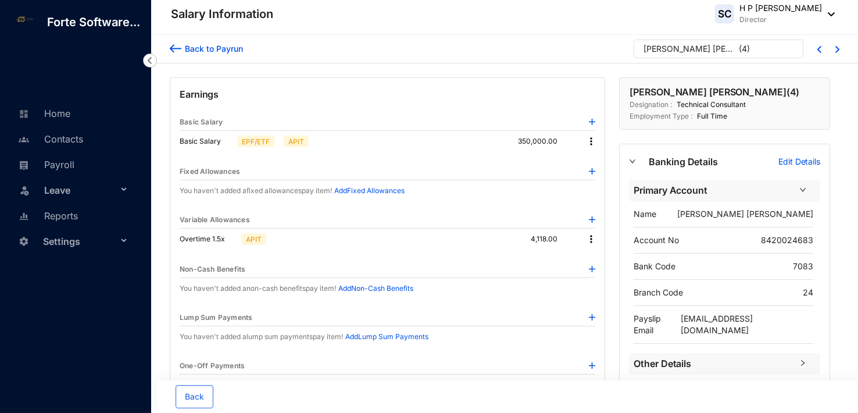 This screenshot has width=858, height=413. Describe the element at coordinates (24, 165) in the screenshot. I see `img: payroll-unselected.b590312f920e76f0c668.svg` at that location.